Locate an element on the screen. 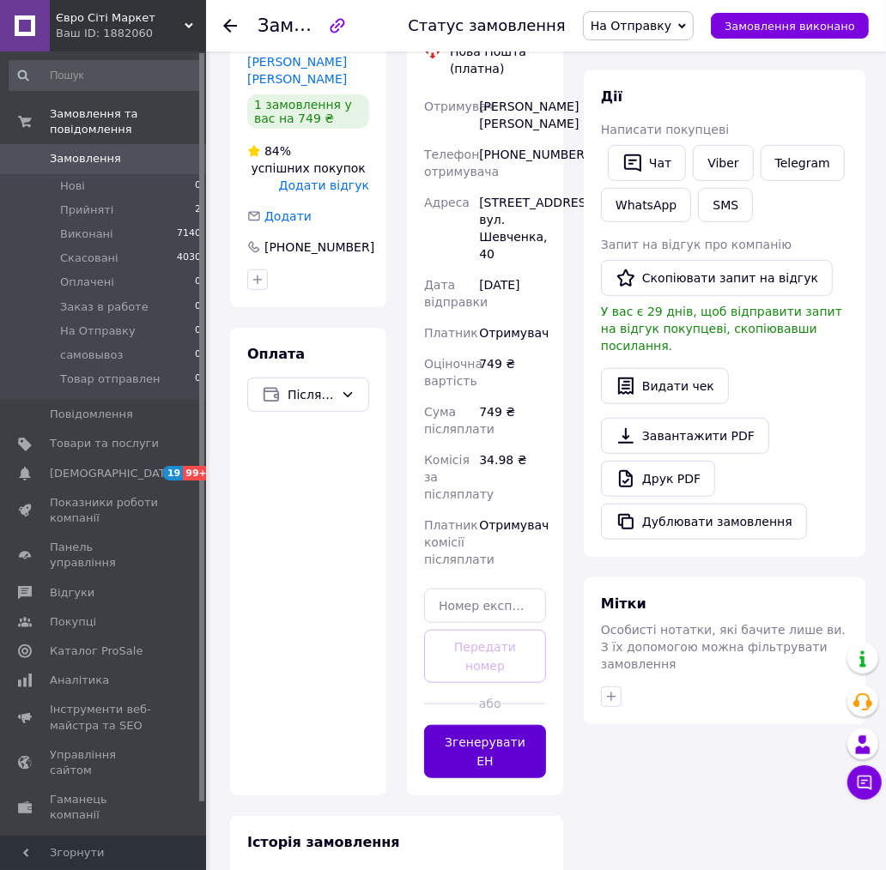 The height and width of the screenshot is (870, 886). button: Чат is located at coordinates (646, 163).